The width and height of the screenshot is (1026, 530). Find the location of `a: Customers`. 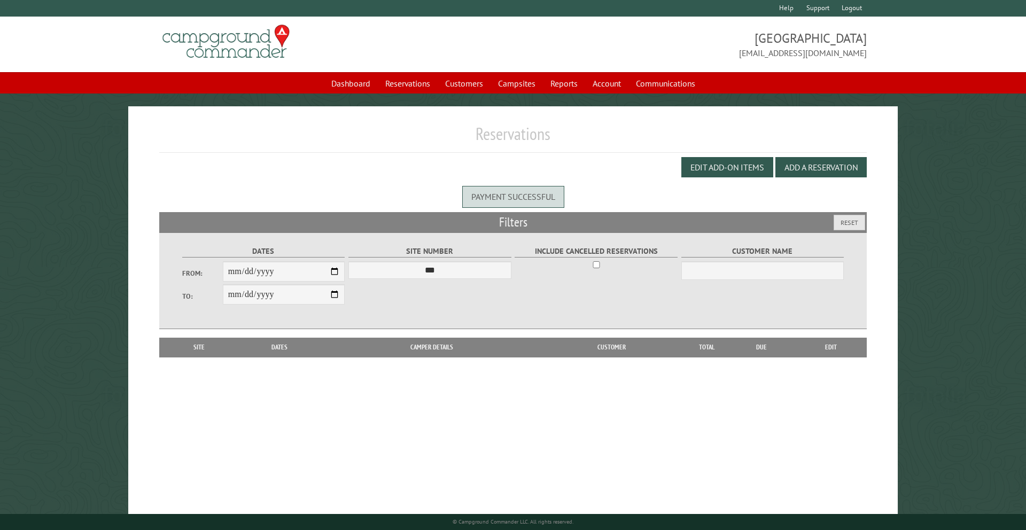

a: Customers is located at coordinates (464, 83).